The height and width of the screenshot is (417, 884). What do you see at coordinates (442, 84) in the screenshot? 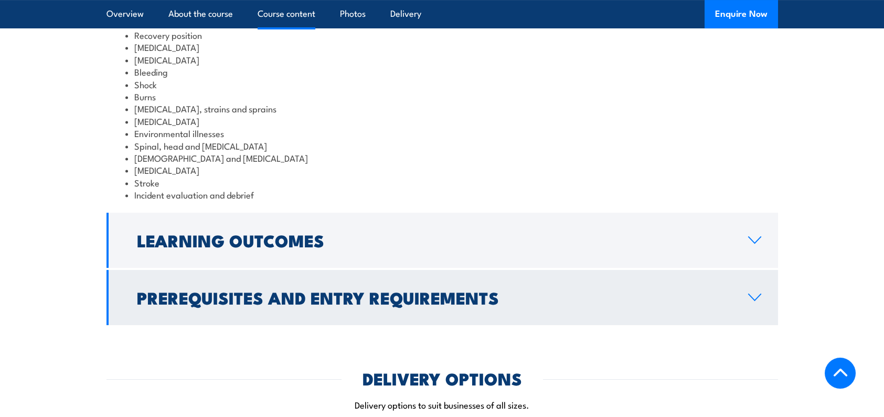
I see `li: Shock` at bounding box center [442, 84].